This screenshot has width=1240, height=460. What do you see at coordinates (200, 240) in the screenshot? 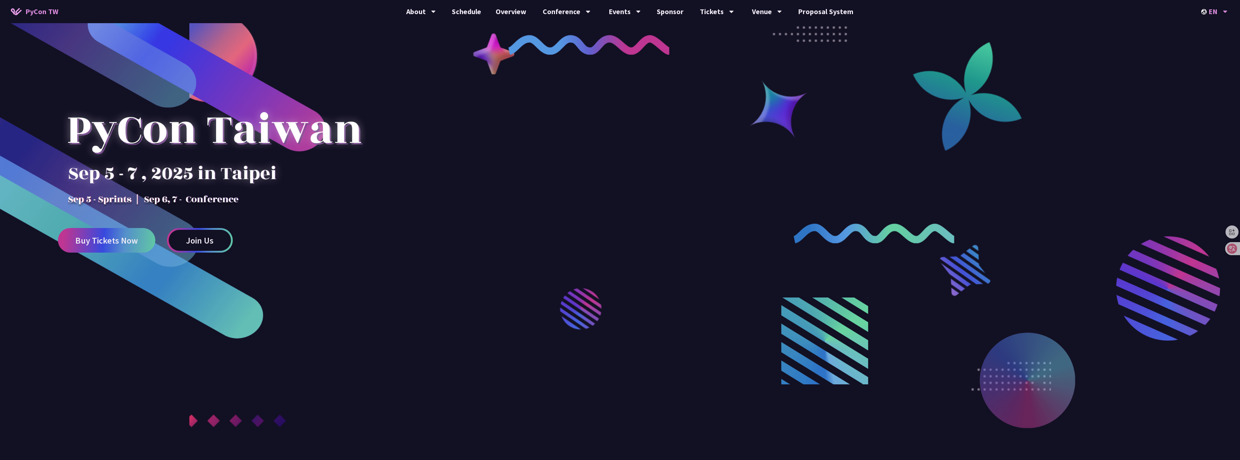
I see `span: Join Us` at bounding box center [200, 240].